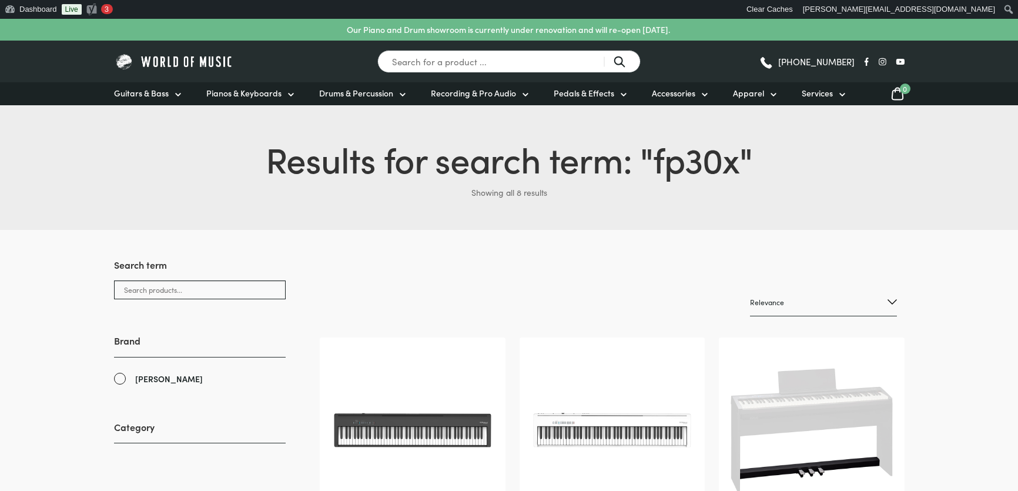 This screenshot has height=491, width=1018. Describe the element at coordinates (696, 158) in the screenshot. I see `span: fp30x` at that location.